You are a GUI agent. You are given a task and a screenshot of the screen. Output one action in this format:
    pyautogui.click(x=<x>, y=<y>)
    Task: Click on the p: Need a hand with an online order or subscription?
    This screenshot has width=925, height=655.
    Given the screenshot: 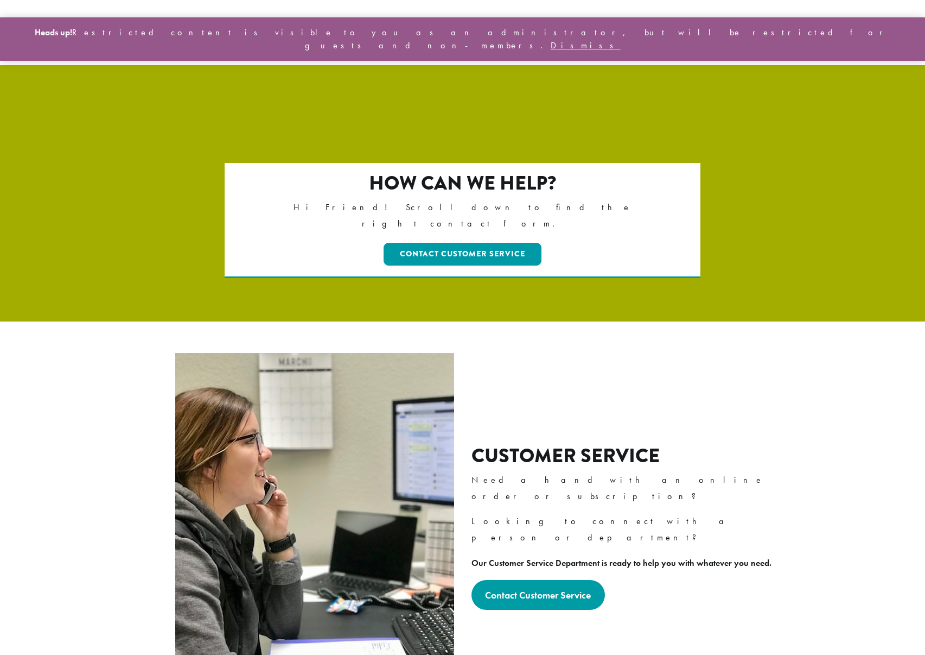 What is the action you would take?
    pyautogui.click(x=626, y=488)
    